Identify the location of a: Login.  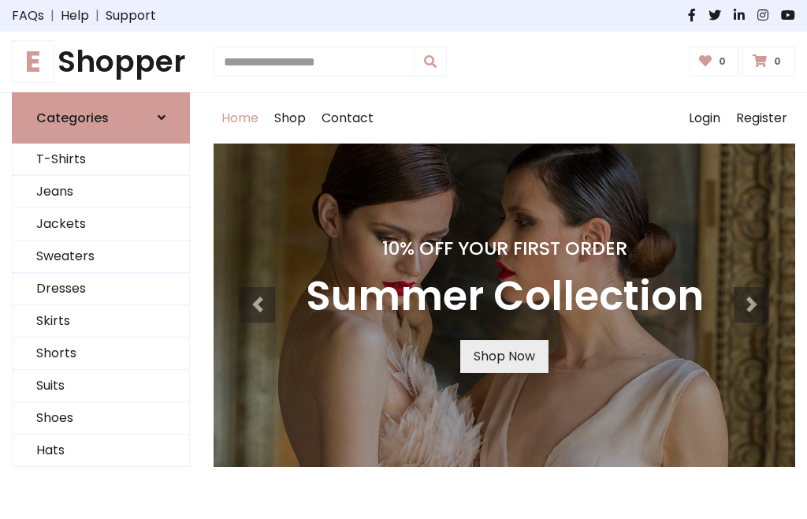
(705, 118).